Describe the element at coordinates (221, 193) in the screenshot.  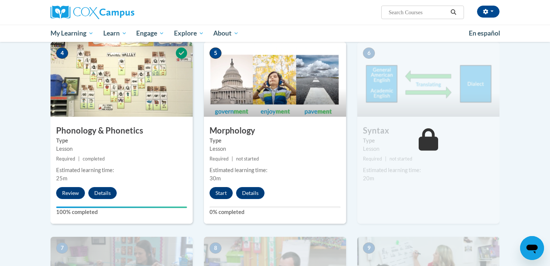
I see `button: Start` at that location.